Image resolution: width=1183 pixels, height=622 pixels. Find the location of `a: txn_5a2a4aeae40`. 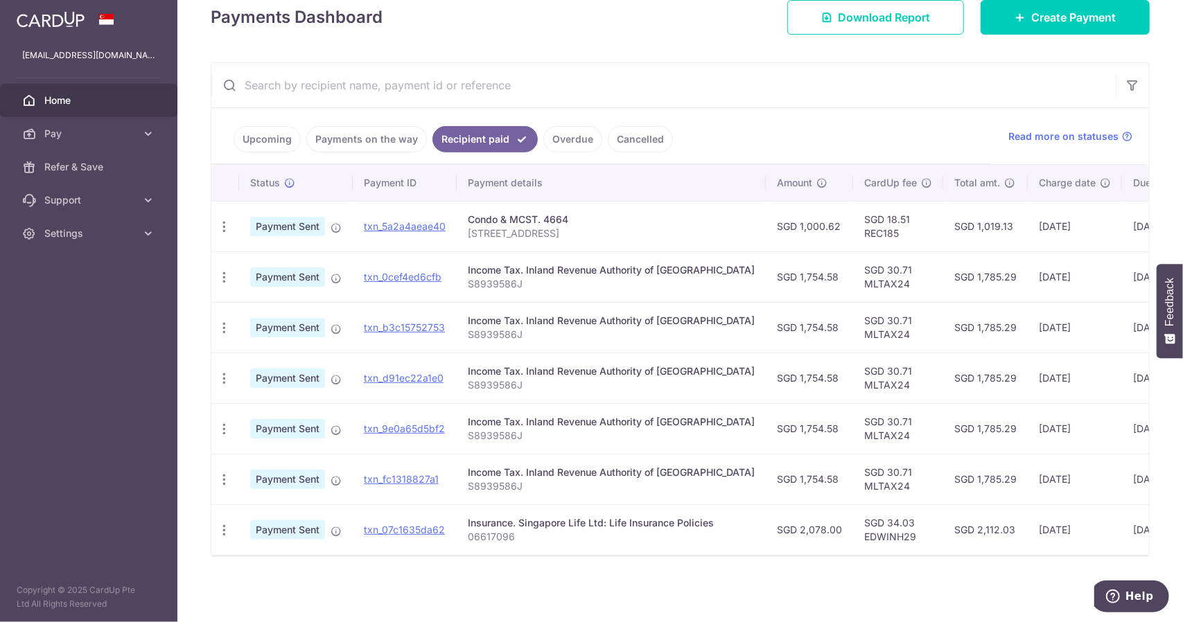

a: txn_5a2a4aeae40 is located at coordinates (405, 226).